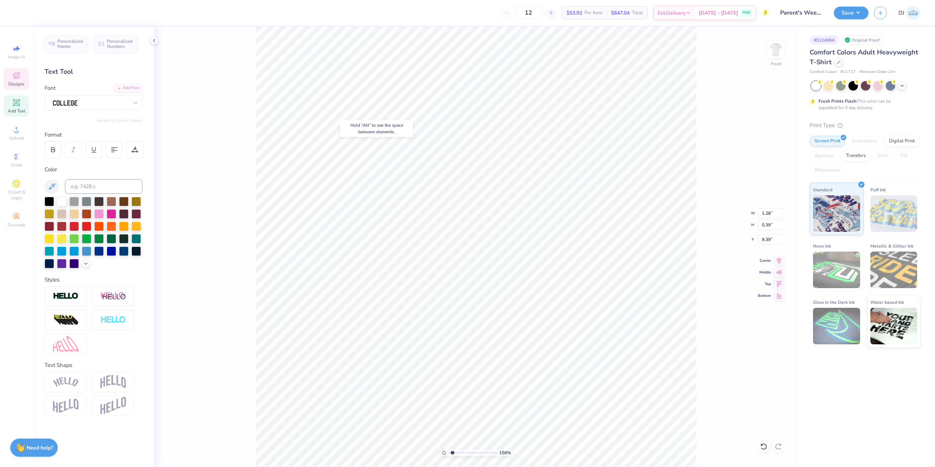 The image size is (935, 467). Describe the element at coordinates (113, 296) in the screenshot. I see `img: Shadow` at that location.